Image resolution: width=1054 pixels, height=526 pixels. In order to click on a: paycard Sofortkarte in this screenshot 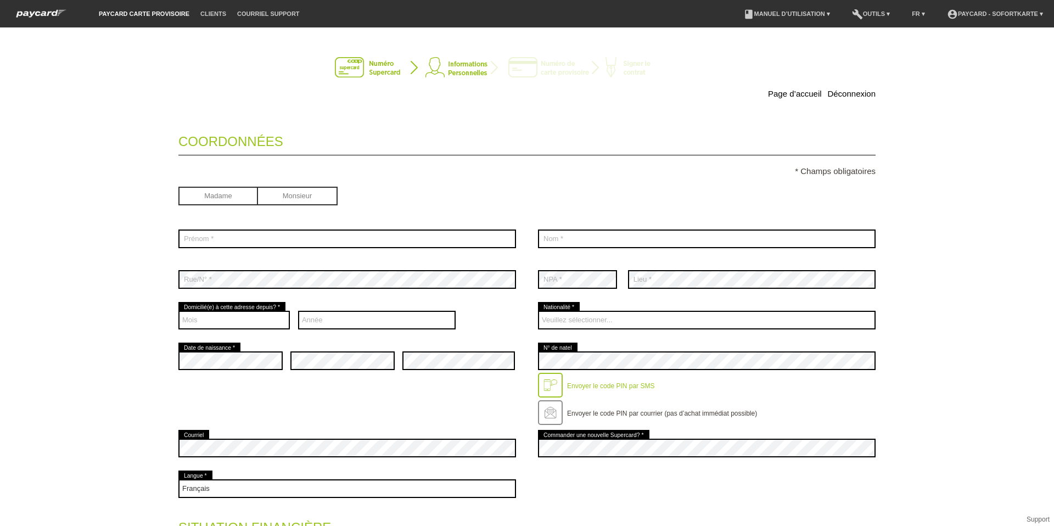, I will do `click(41, 16)`.